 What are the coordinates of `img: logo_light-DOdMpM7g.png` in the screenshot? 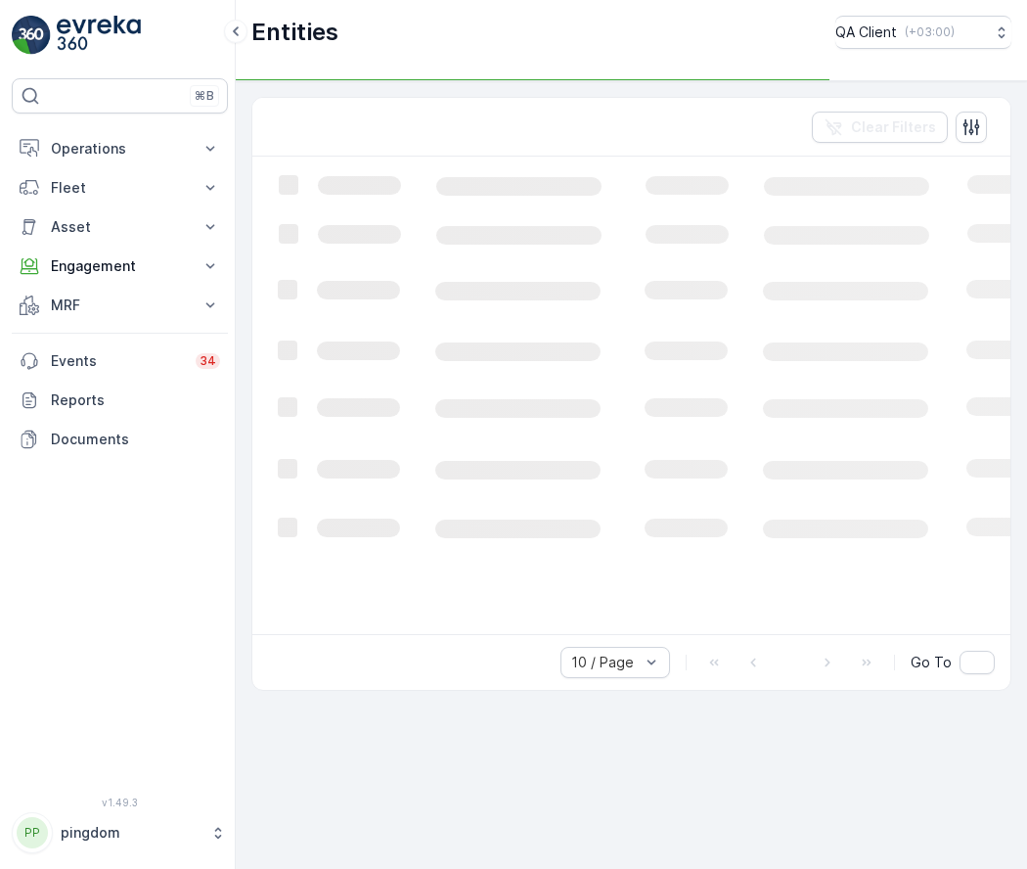 It's located at (99, 35).